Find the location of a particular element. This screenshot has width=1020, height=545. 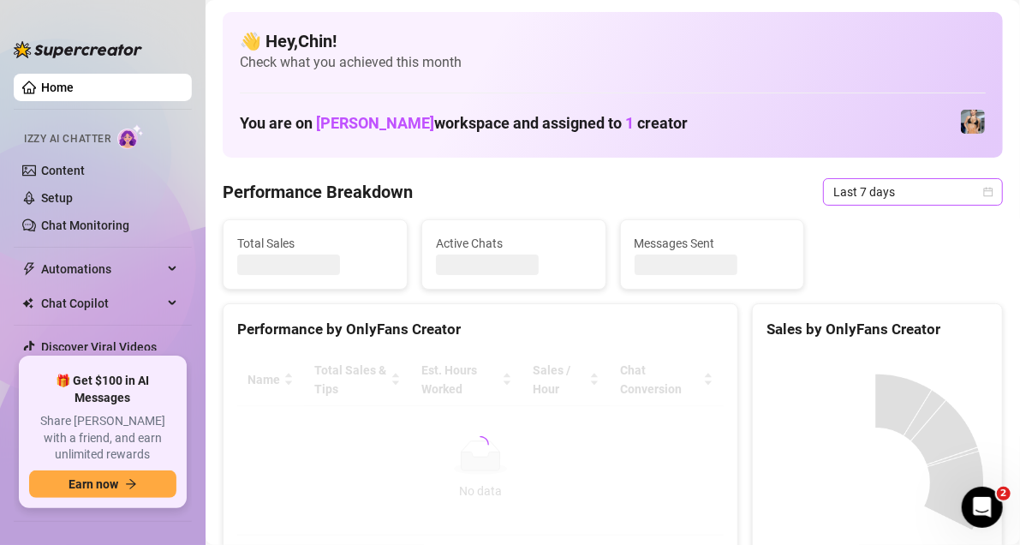

img: logo-BBDzfeDw.svg is located at coordinates (78, 50).